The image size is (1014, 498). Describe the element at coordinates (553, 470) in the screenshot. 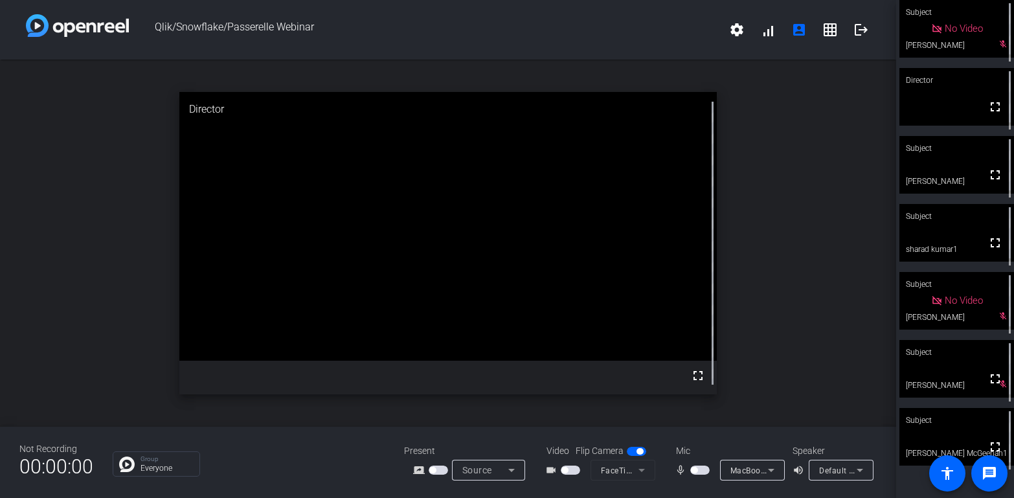

I see `mat-icon: videocam_outline` at that location.